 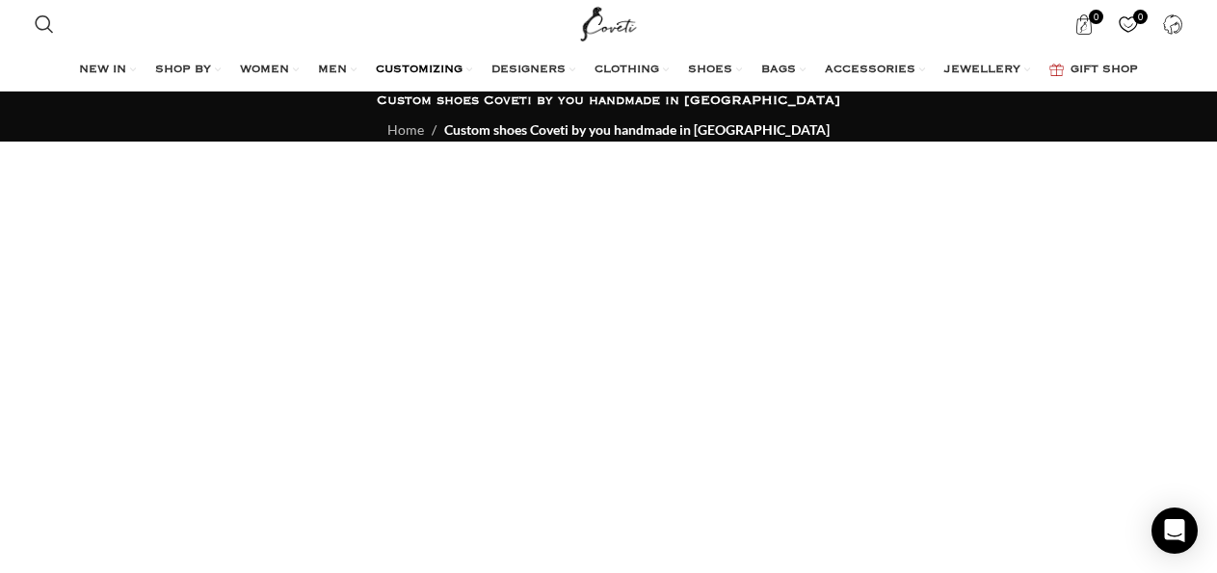 What do you see at coordinates (44, 24) in the screenshot?
I see `a: Search` at bounding box center [44, 24].